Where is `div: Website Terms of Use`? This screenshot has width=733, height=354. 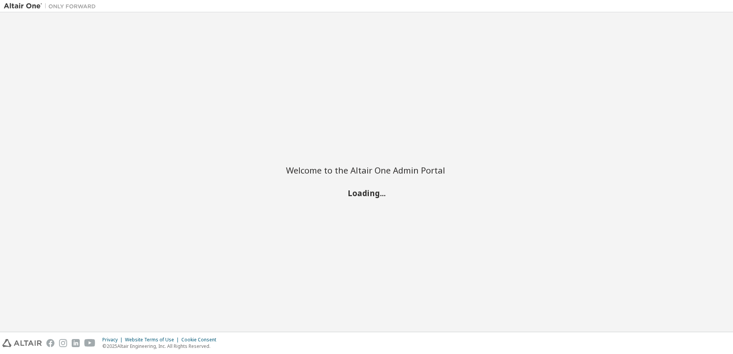
div: Website Terms of Use is located at coordinates (153, 340).